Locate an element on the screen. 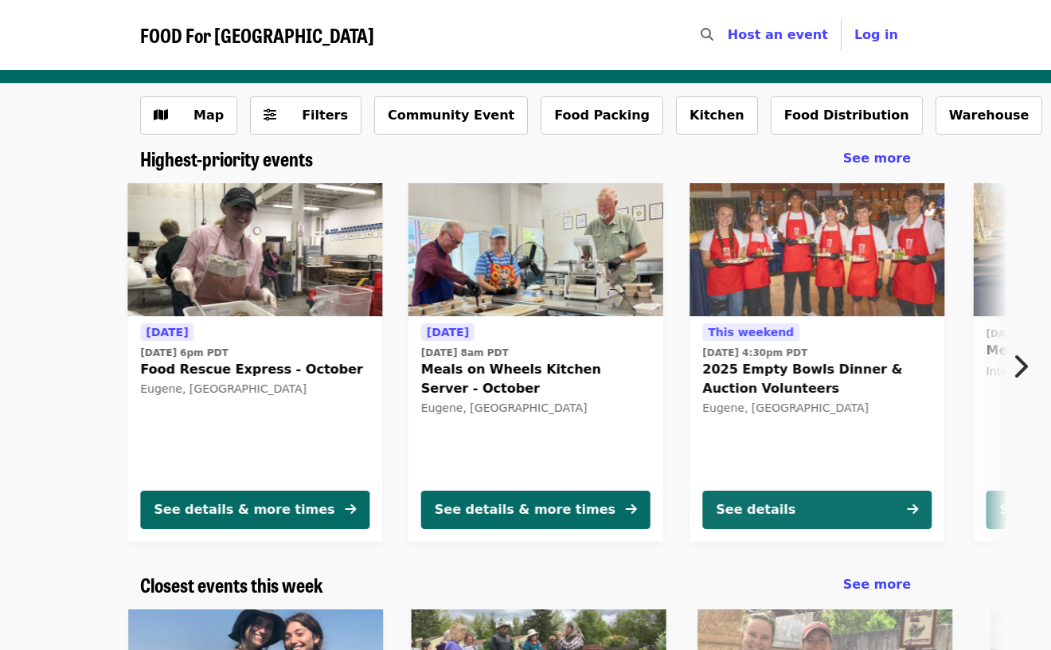 The image size is (1051, 650). span: Food Rescue Express - October is located at coordinates (255, 370).